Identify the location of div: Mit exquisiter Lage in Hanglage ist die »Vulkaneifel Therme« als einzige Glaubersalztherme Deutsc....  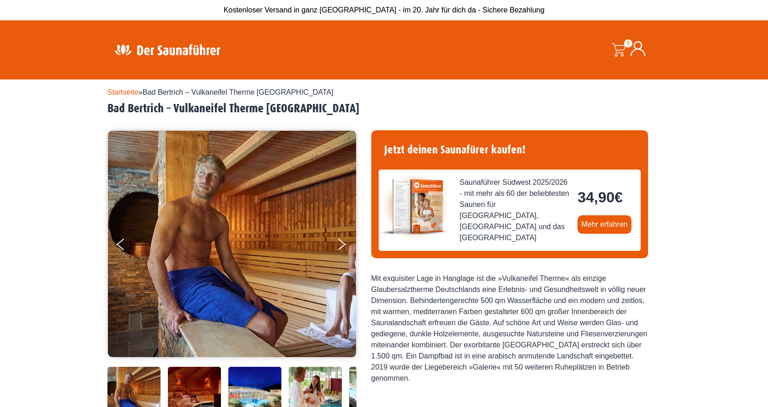
(510, 328).